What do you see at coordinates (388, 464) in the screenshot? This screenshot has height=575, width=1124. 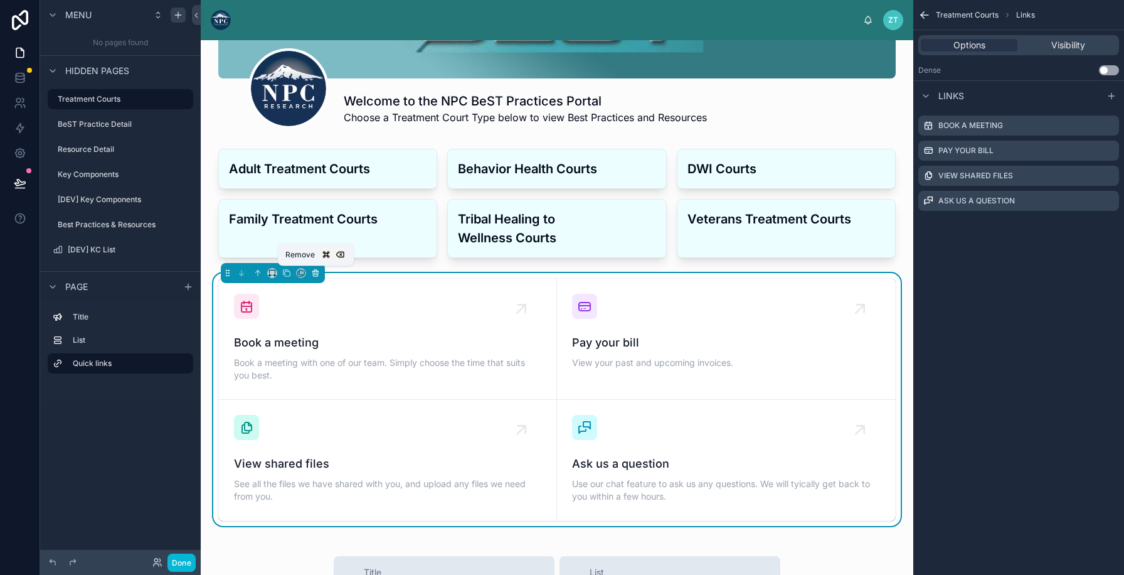 I see `span: View shared files` at bounding box center [388, 464].